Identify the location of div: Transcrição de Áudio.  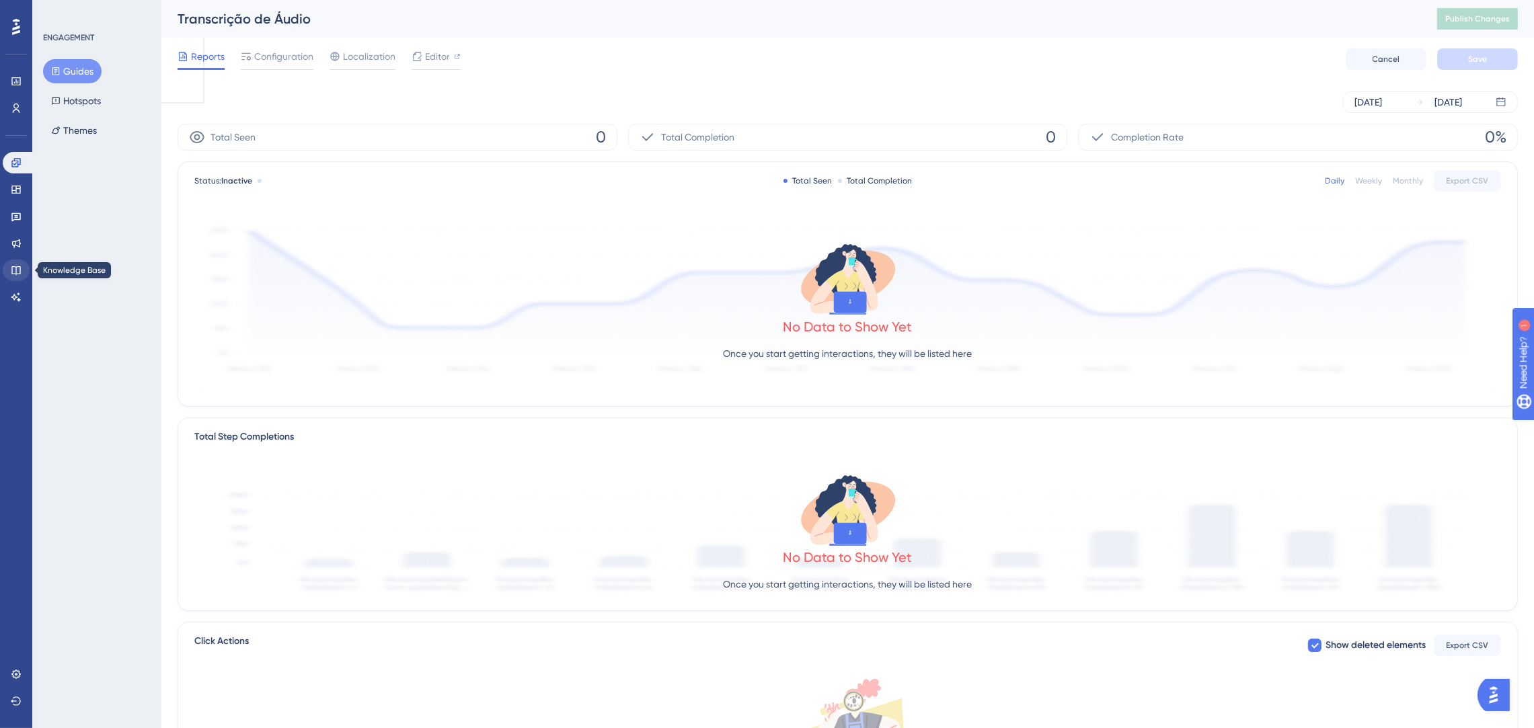
(790, 19).